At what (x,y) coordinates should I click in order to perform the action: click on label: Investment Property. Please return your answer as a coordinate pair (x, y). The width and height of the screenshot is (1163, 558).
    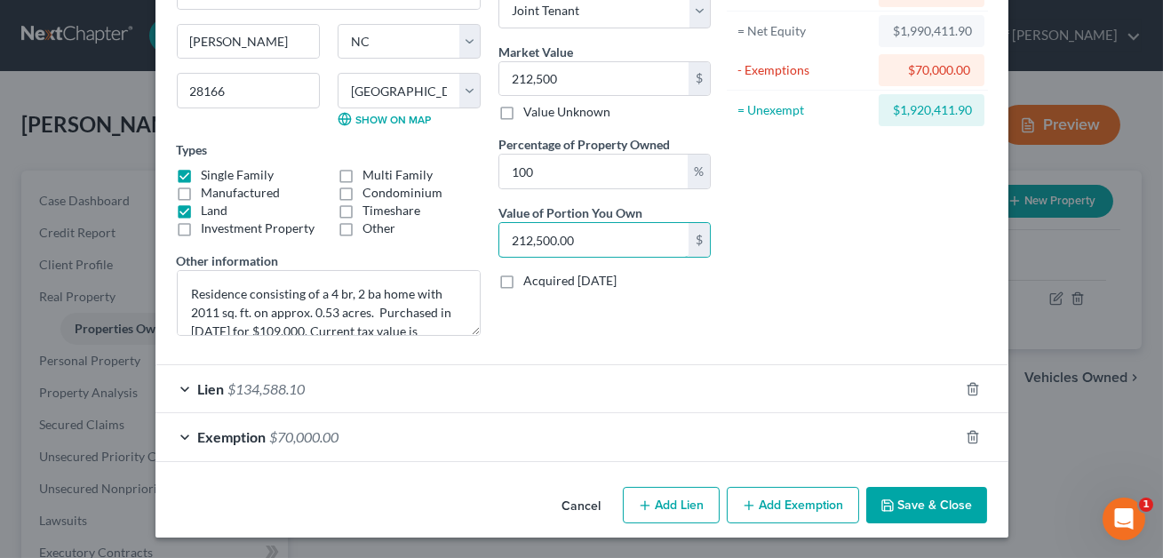
    Looking at the image, I should click on (259, 228).